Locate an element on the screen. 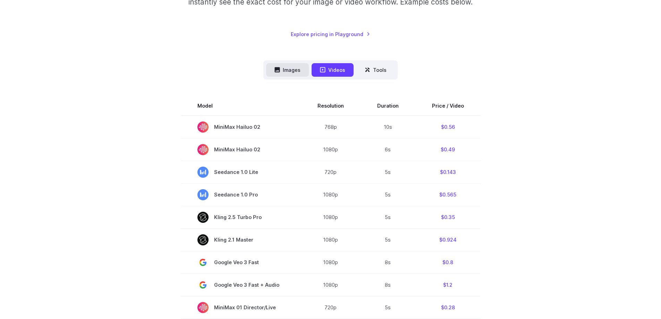  th: Model is located at coordinates (241, 106).